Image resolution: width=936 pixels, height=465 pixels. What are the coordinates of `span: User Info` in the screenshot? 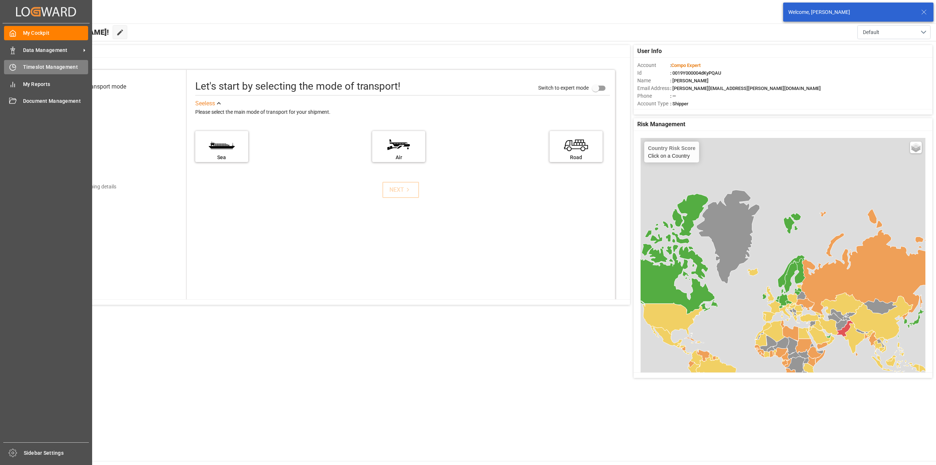 It's located at (649, 51).